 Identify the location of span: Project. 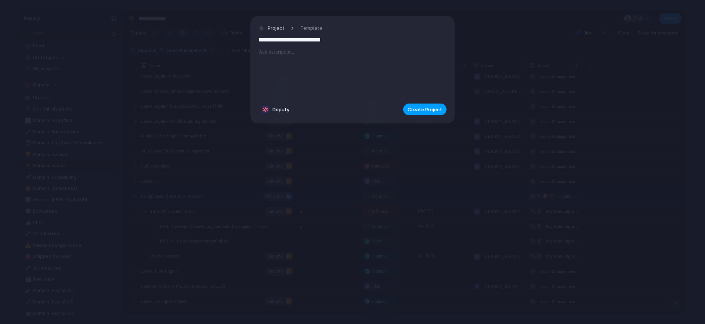
(276, 28).